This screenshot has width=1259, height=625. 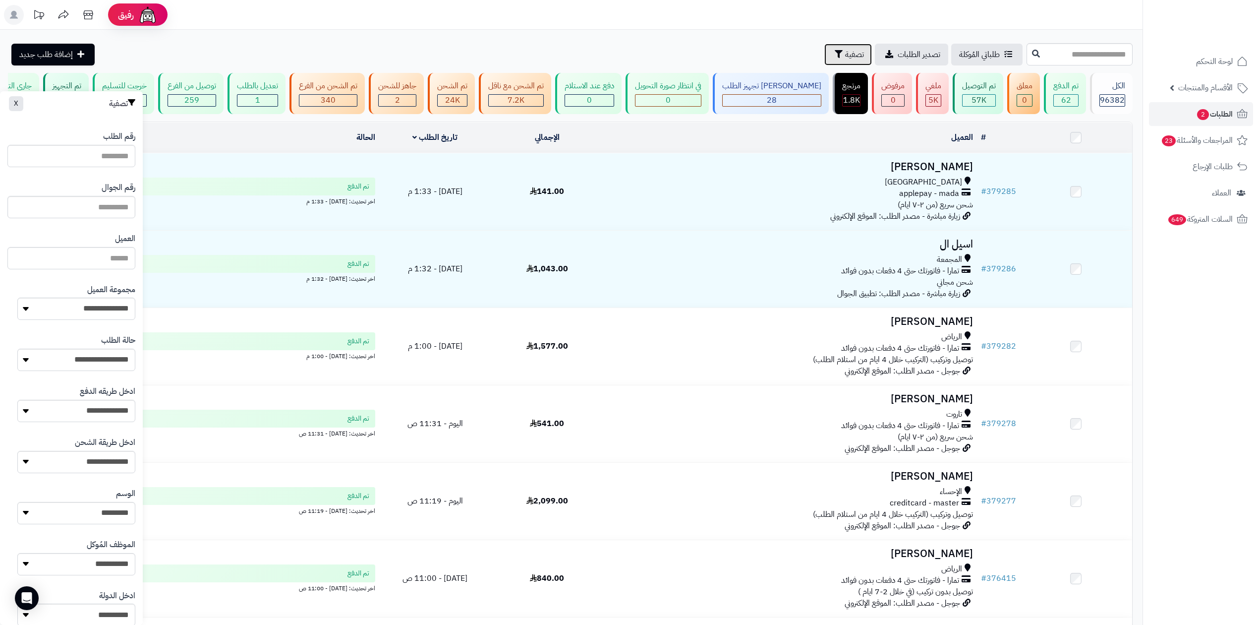 I want to click on label: الوسم, so click(x=125, y=493).